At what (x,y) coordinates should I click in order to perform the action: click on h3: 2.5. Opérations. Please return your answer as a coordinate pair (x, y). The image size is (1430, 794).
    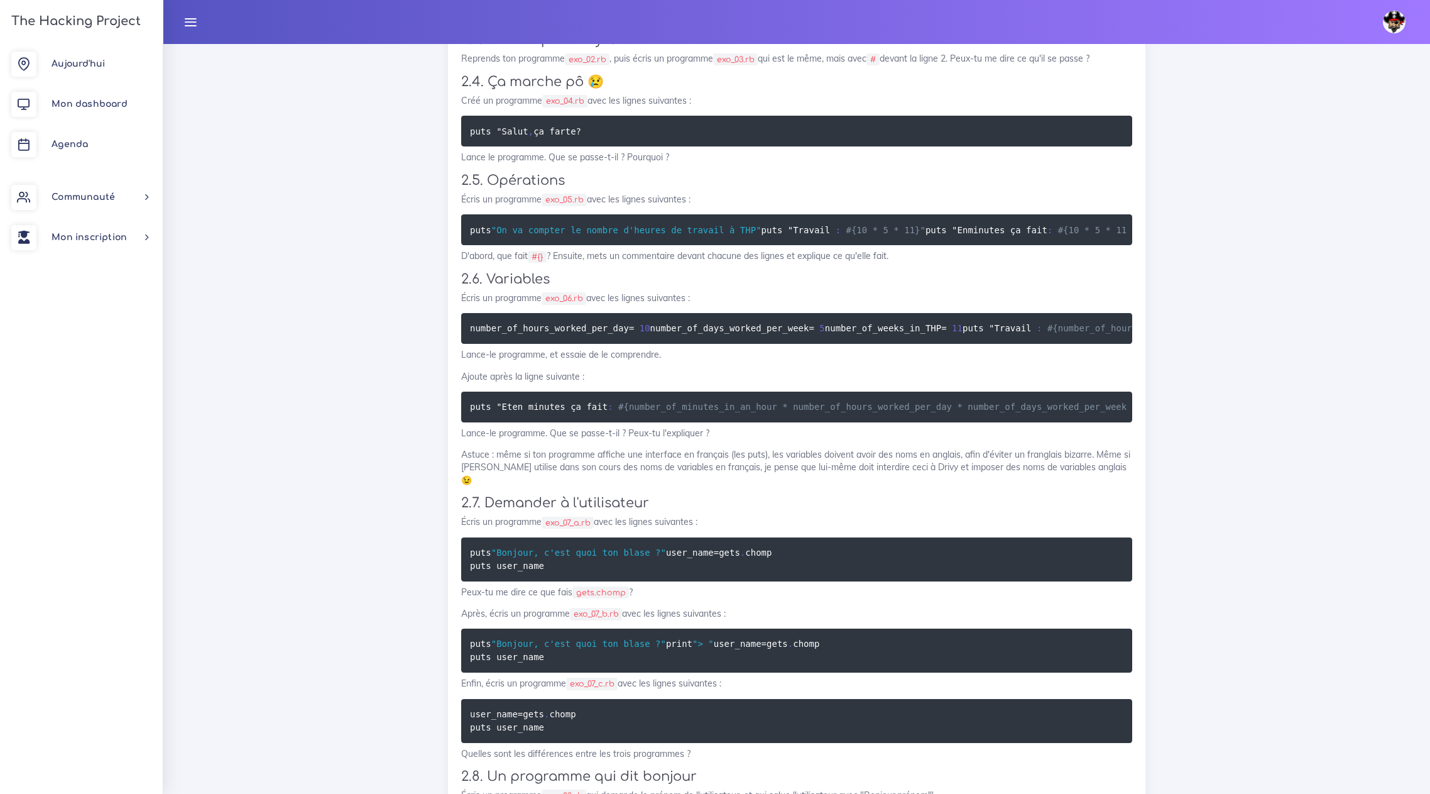
    Looking at the image, I should click on (797, 180).